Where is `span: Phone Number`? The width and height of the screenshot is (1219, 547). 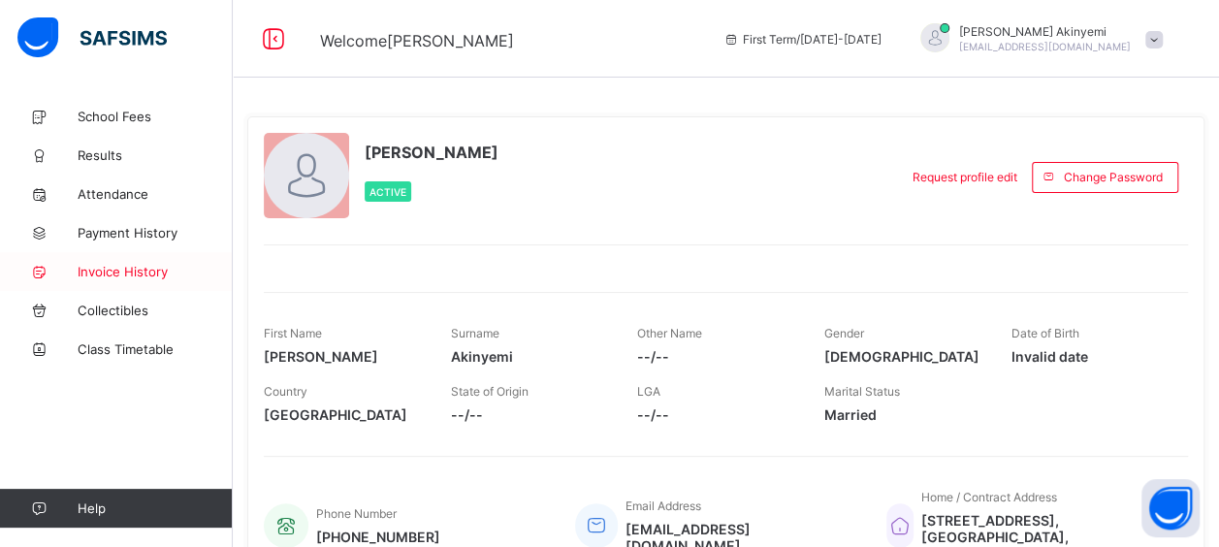 span: Phone Number is located at coordinates (356, 513).